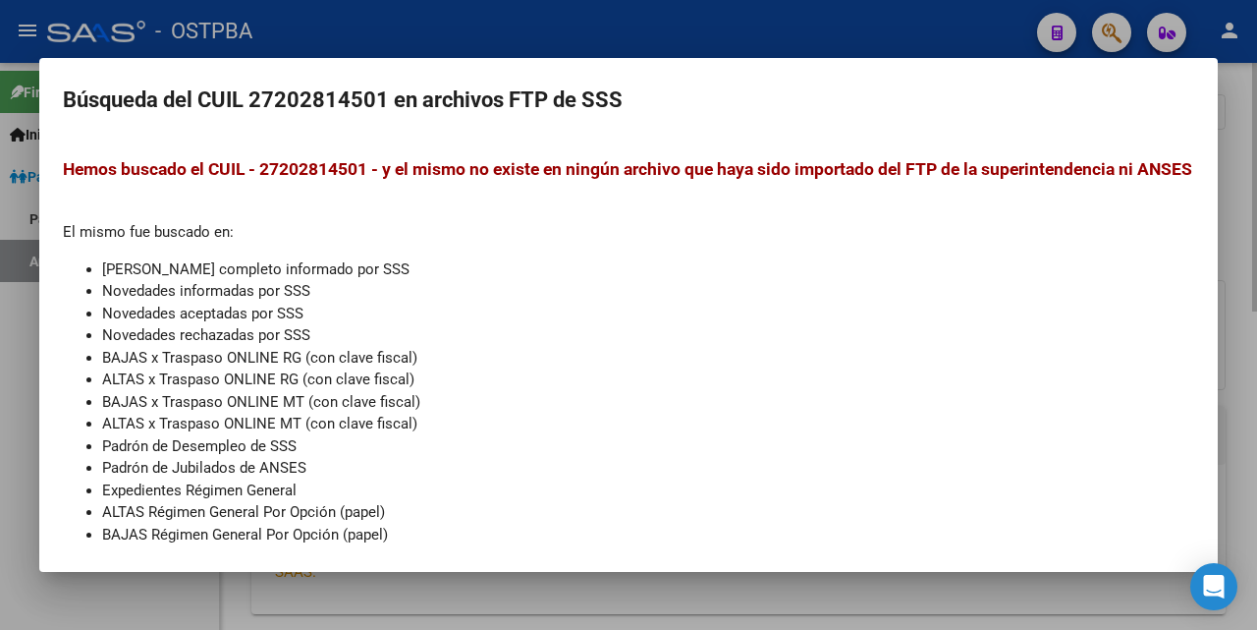 Image resolution: width=1257 pixels, height=630 pixels. I want to click on li: Novedades rechazadas por SSS, so click(648, 335).